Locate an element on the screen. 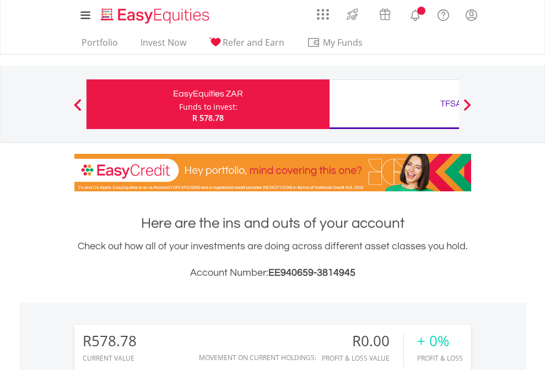 The image size is (545, 370). a: Portfolio is located at coordinates (100, 45).